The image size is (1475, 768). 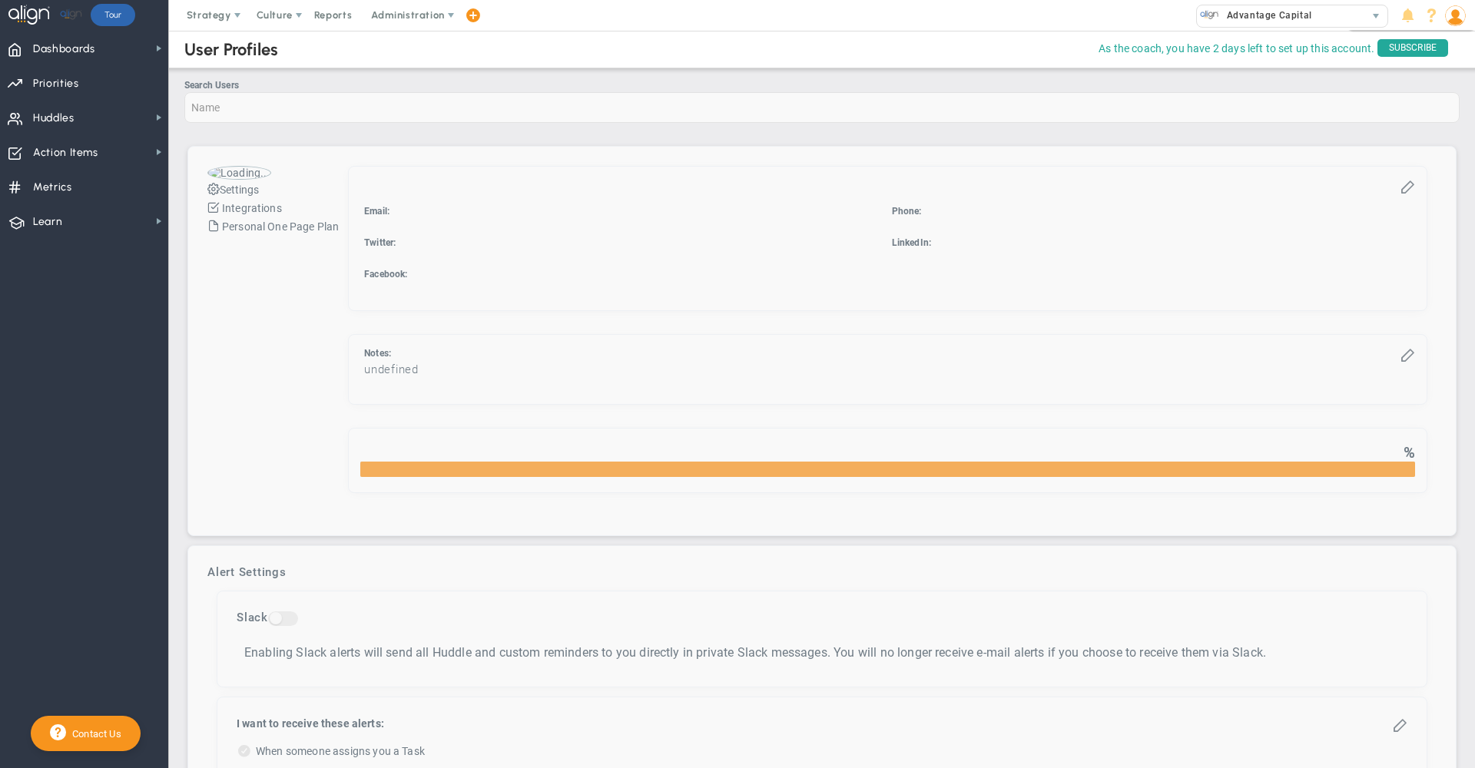 What do you see at coordinates (209, 15) in the screenshot?
I see `span: Strategy` at bounding box center [209, 15].